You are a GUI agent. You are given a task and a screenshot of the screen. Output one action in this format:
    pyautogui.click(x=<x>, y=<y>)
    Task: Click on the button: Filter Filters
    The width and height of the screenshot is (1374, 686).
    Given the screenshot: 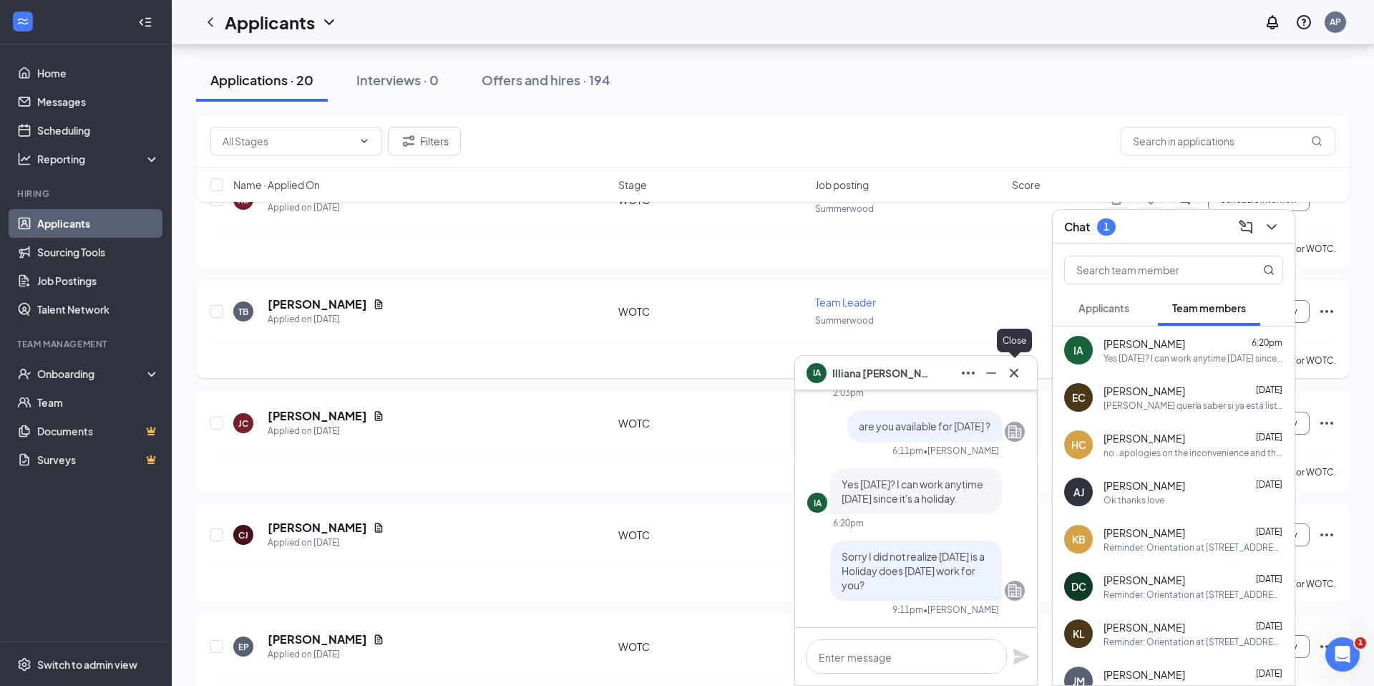 What is the action you would take?
    pyautogui.click(x=424, y=141)
    